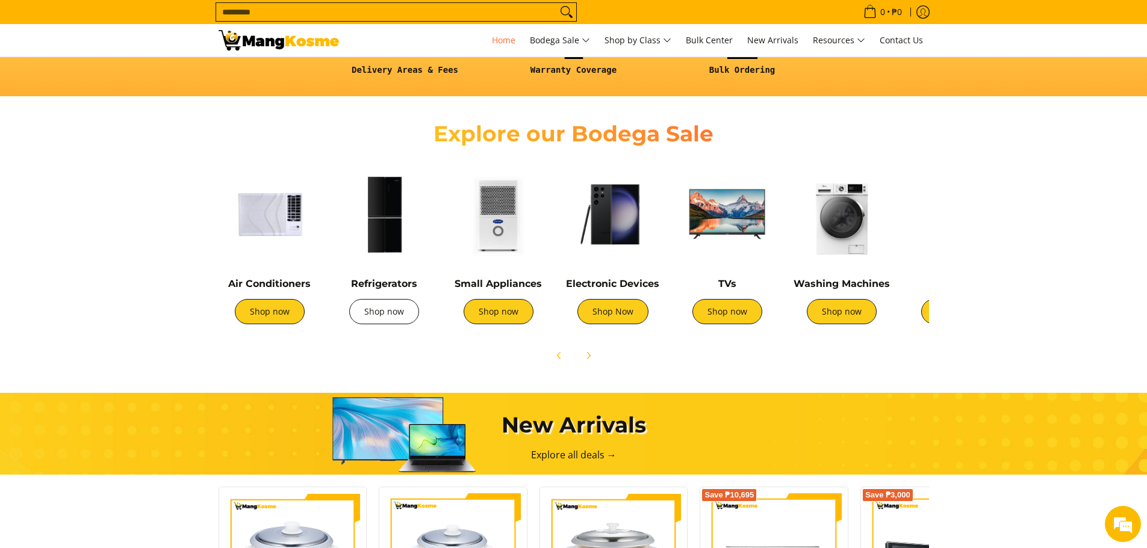 This screenshot has width=1147, height=548. Describe the element at coordinates (574, 134) in the screenshot. I see `h2: Explore our Bodega Sale` at that location.